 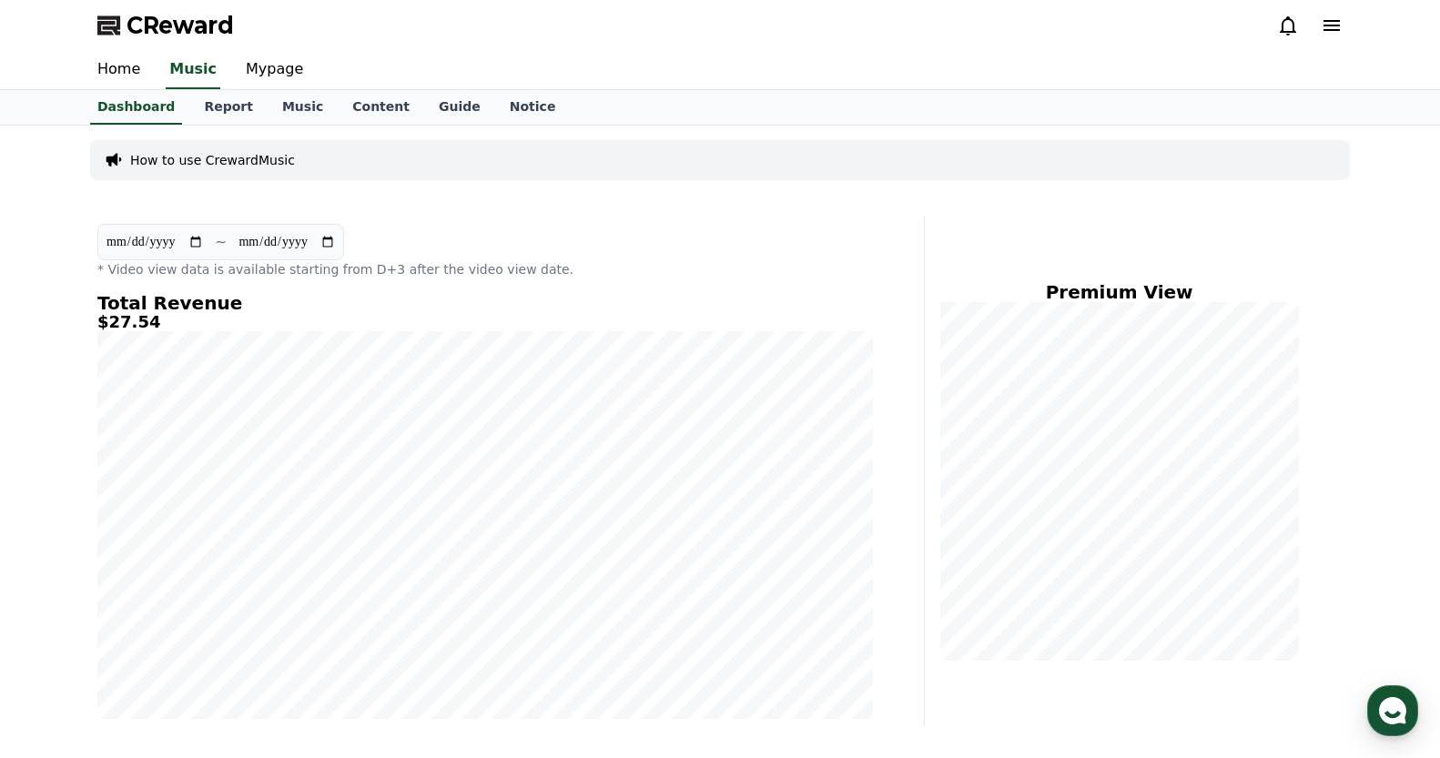 What do you see at coordinates (180, 25) in the screenshot?
I see `span: CReward` at bounding box center [180, 25].